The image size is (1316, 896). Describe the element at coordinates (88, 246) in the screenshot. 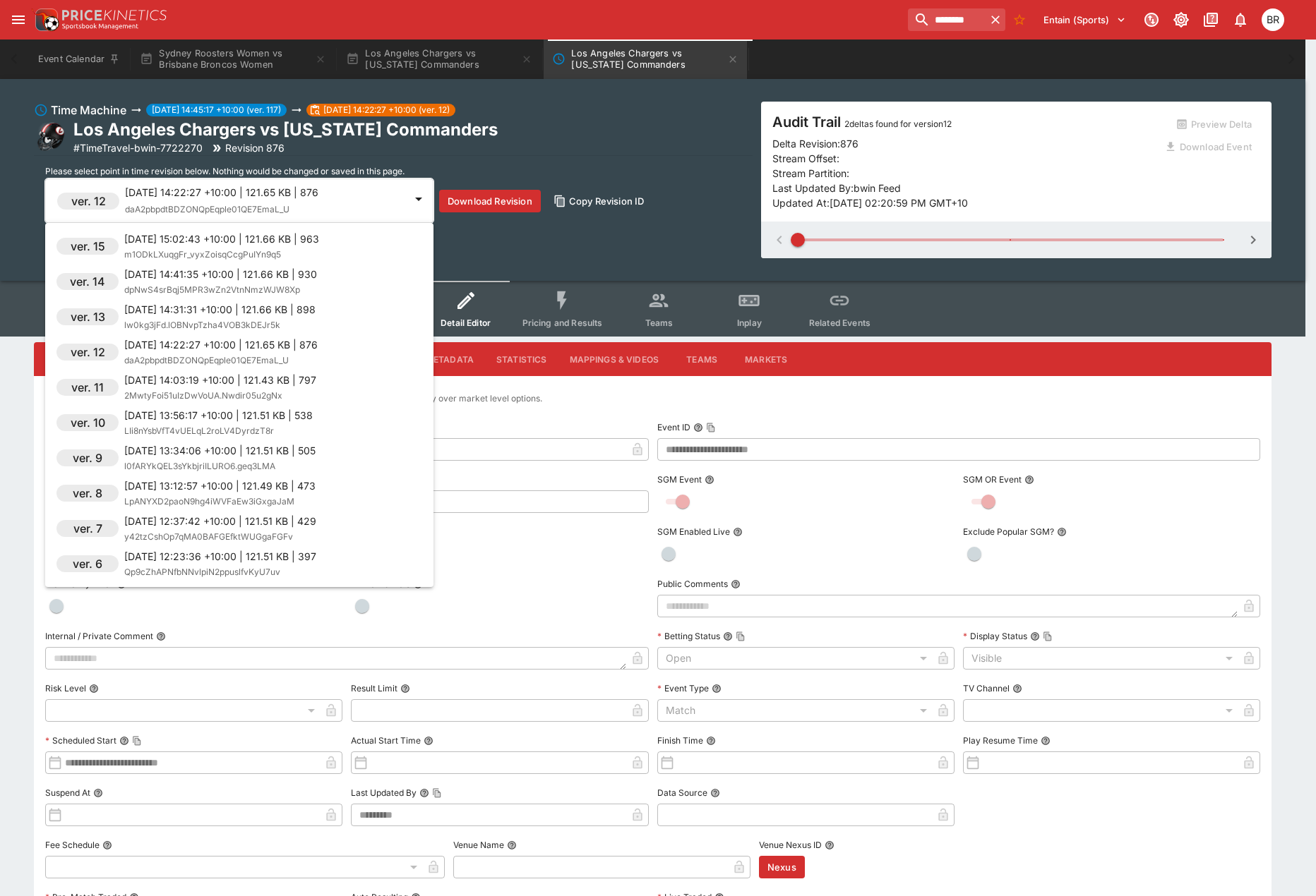

I see `h6: ver. 15` at that location.